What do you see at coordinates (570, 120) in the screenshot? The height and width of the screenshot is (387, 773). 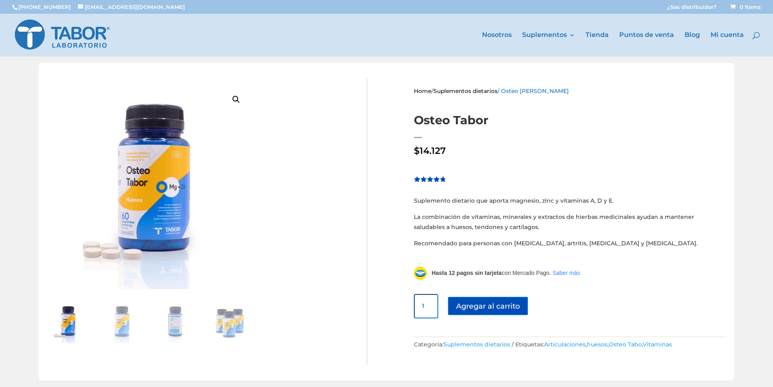 I see `h1: Osteo Tabor` at bounding box center [570, 120].